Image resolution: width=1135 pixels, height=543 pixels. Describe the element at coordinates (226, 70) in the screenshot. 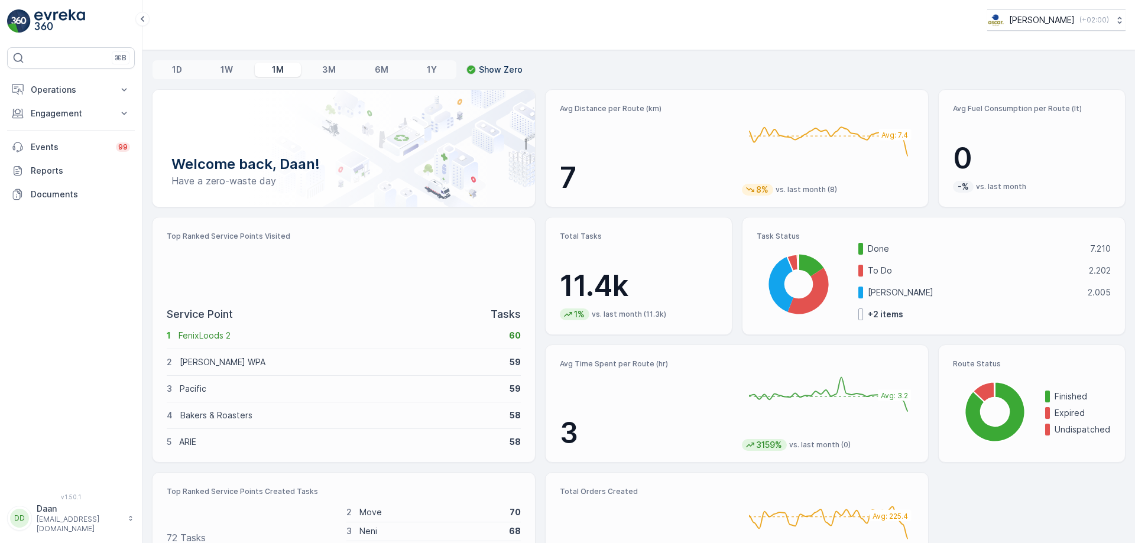

I see `p: 1W` at that location.